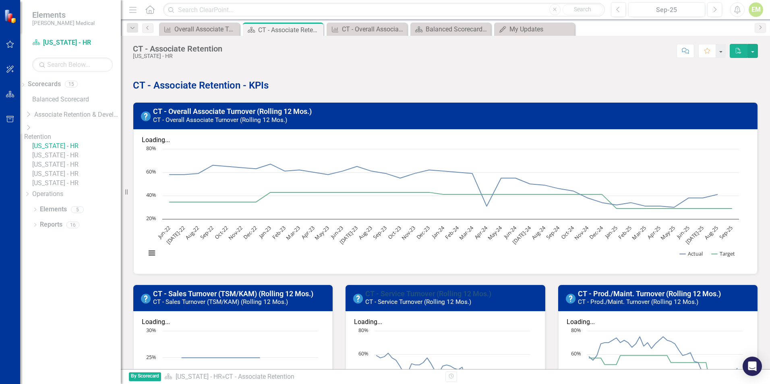  What do you see at coordinates (152, 253) in the screenshot?
I see `button: View chart menu, Chart` at bounding box center [152, 253].